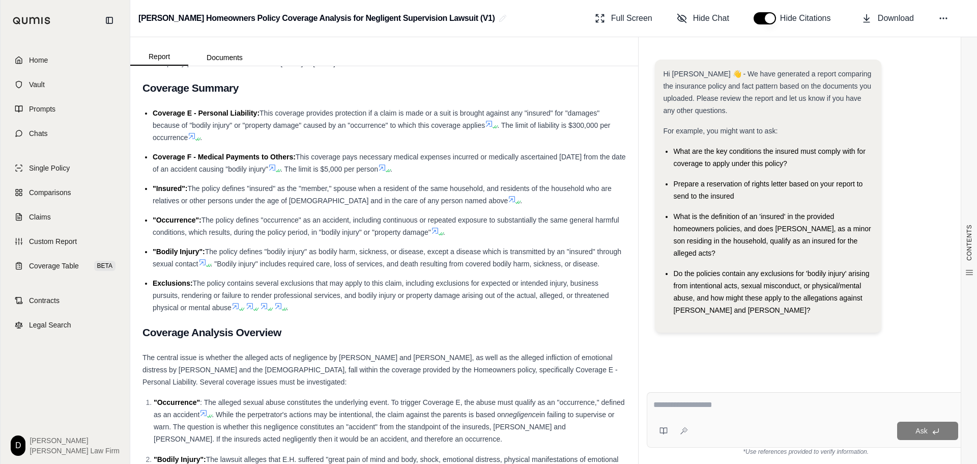 This screenshot has height=464, width=977. I want to click on span: The policy defines "occurrence" as an accident, including continuous or repeated exposure to subs..., so click(386, 226).